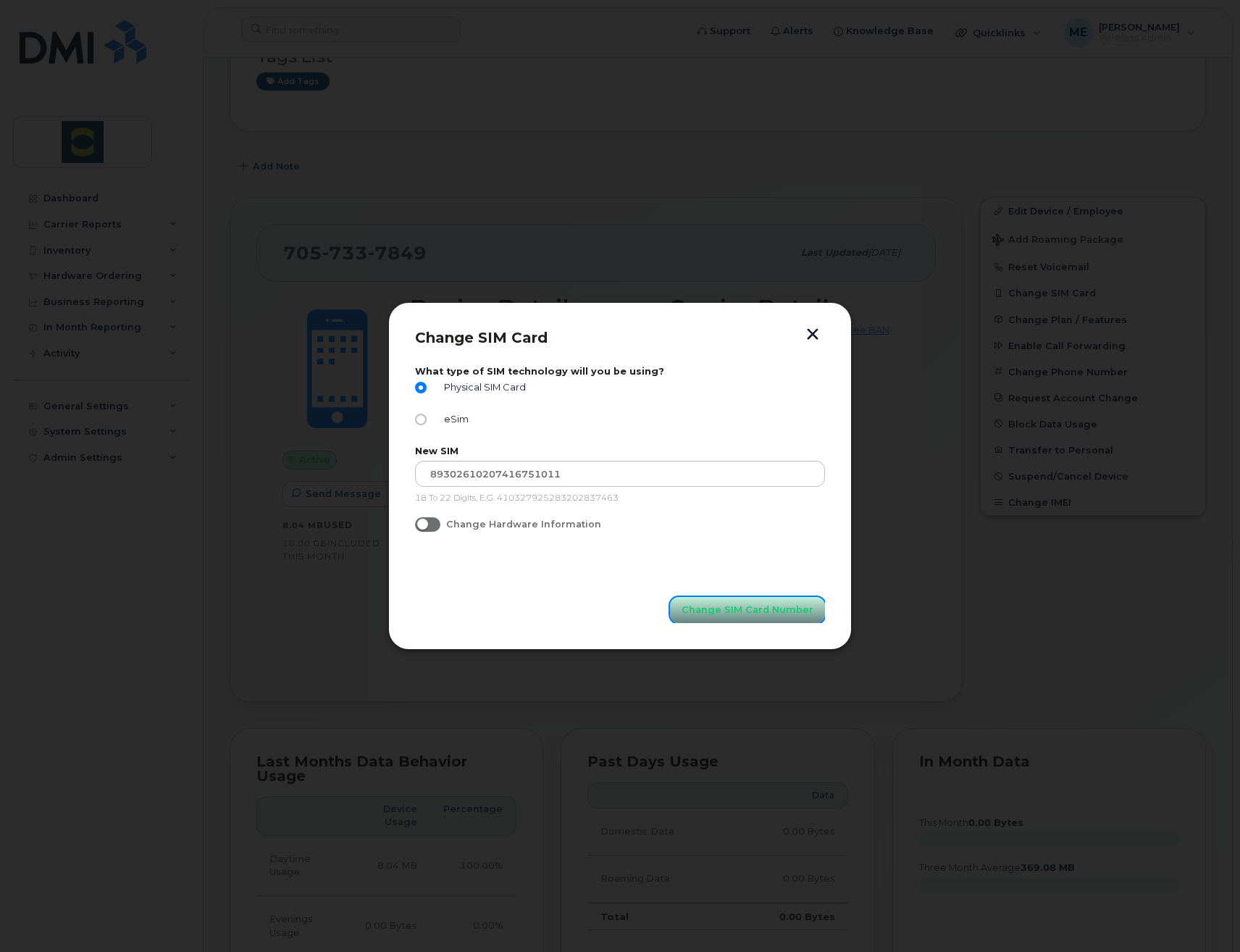  I want to click on input: Physical SIM Card, so click(420, 387).